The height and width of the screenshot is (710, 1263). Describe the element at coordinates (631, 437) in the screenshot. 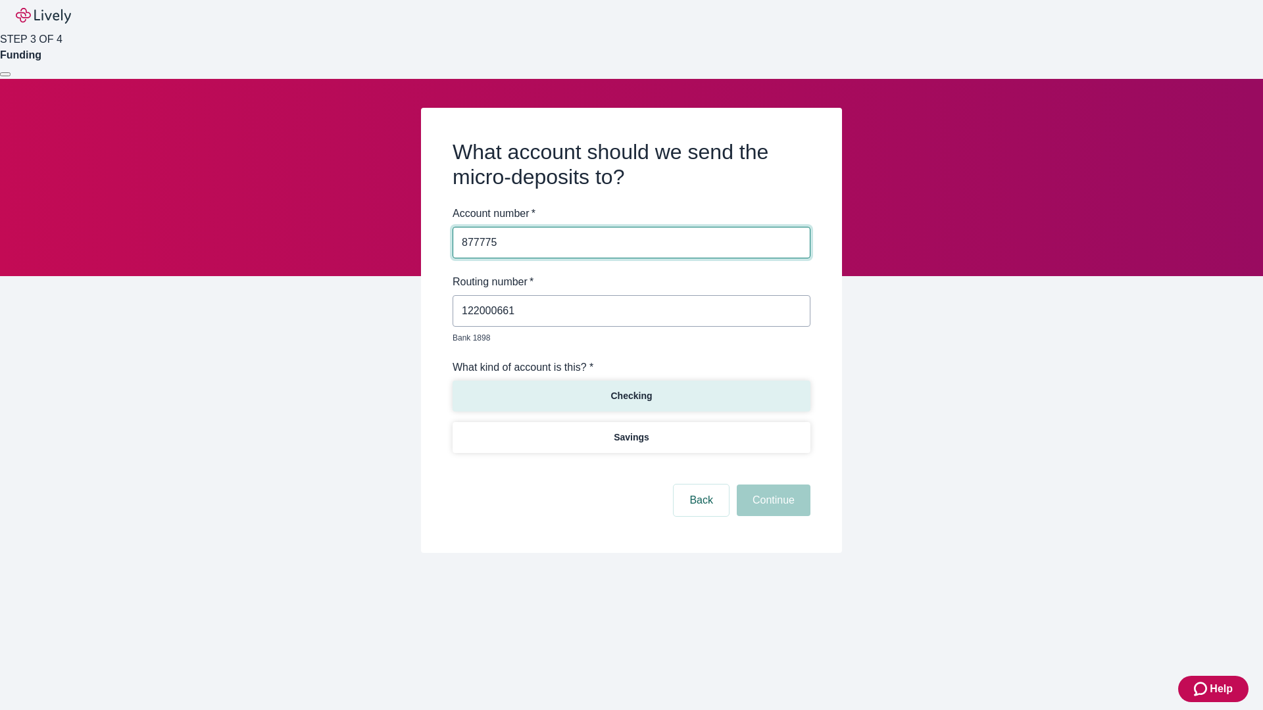

I see `p: Savings` at that location.